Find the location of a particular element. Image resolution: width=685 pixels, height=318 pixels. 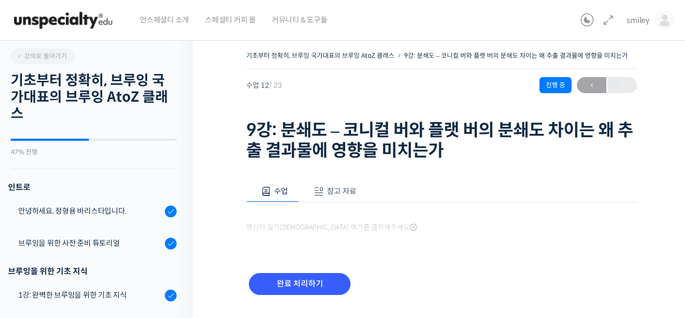

h2: 기초부터 정확히, 브루잉 국가대표의 브루잉 AtoZ 클래스 is located at coordinates (94, 97).